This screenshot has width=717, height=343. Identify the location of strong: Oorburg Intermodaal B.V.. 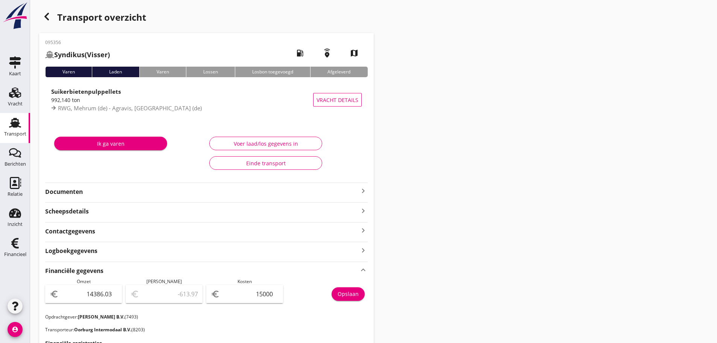
(103, 330).